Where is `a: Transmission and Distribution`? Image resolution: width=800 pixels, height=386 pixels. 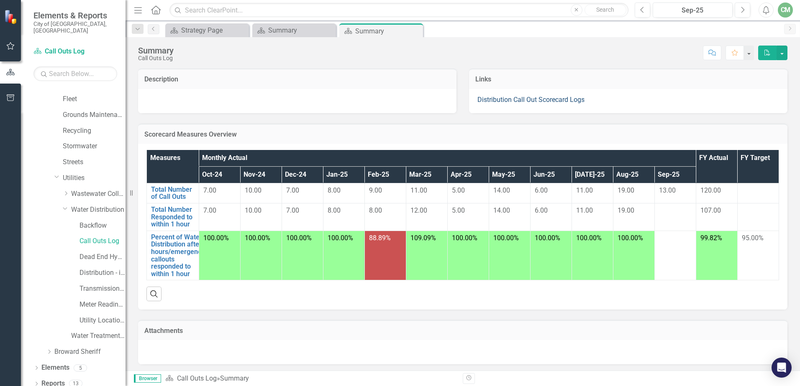
a: Transmission and Distribution is located at coordinates (102, 289).